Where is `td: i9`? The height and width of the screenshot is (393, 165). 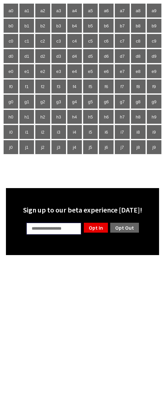
td: i9 is located at coordinates (154, 132).